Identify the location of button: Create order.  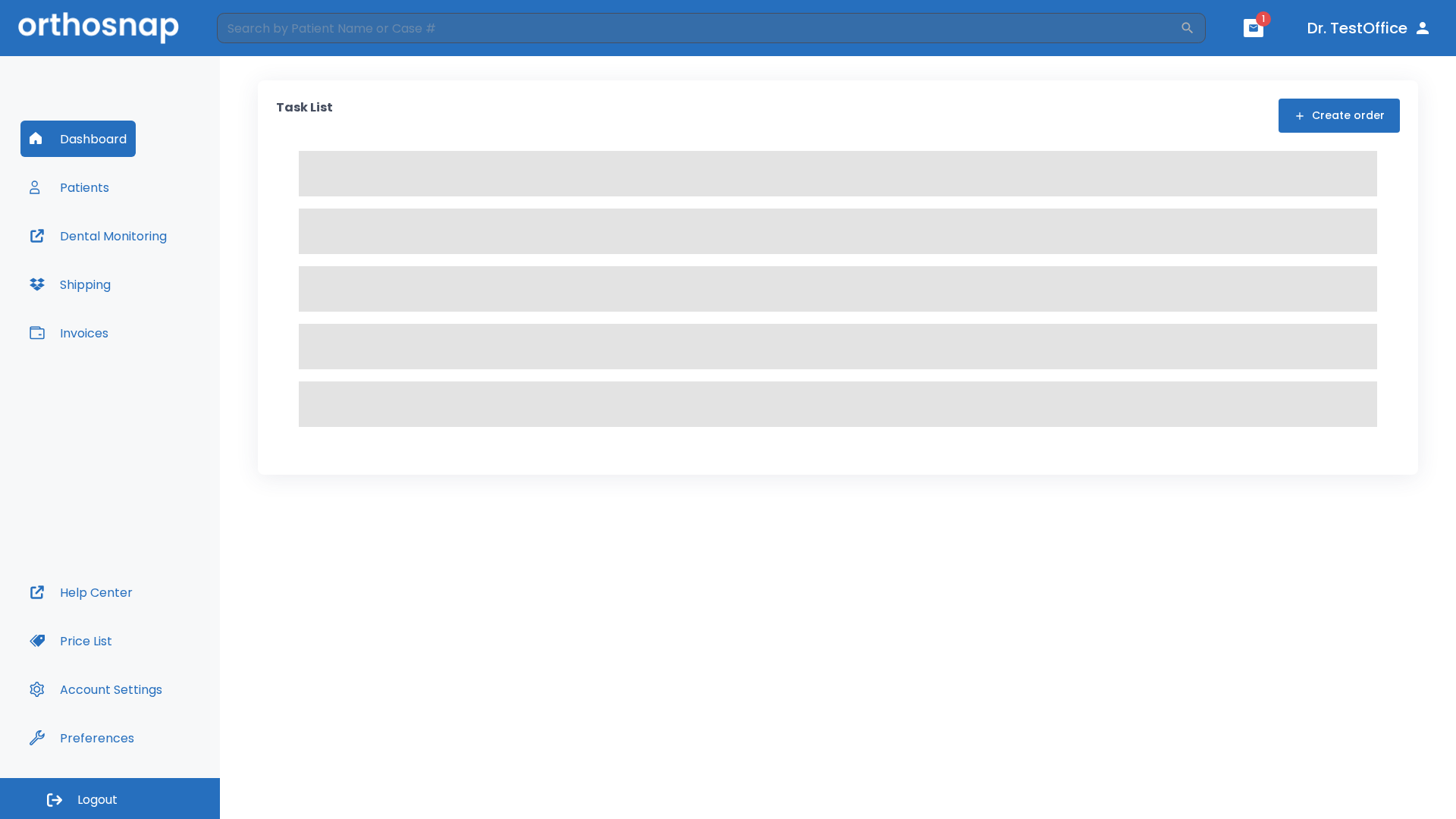
(1339, 116).